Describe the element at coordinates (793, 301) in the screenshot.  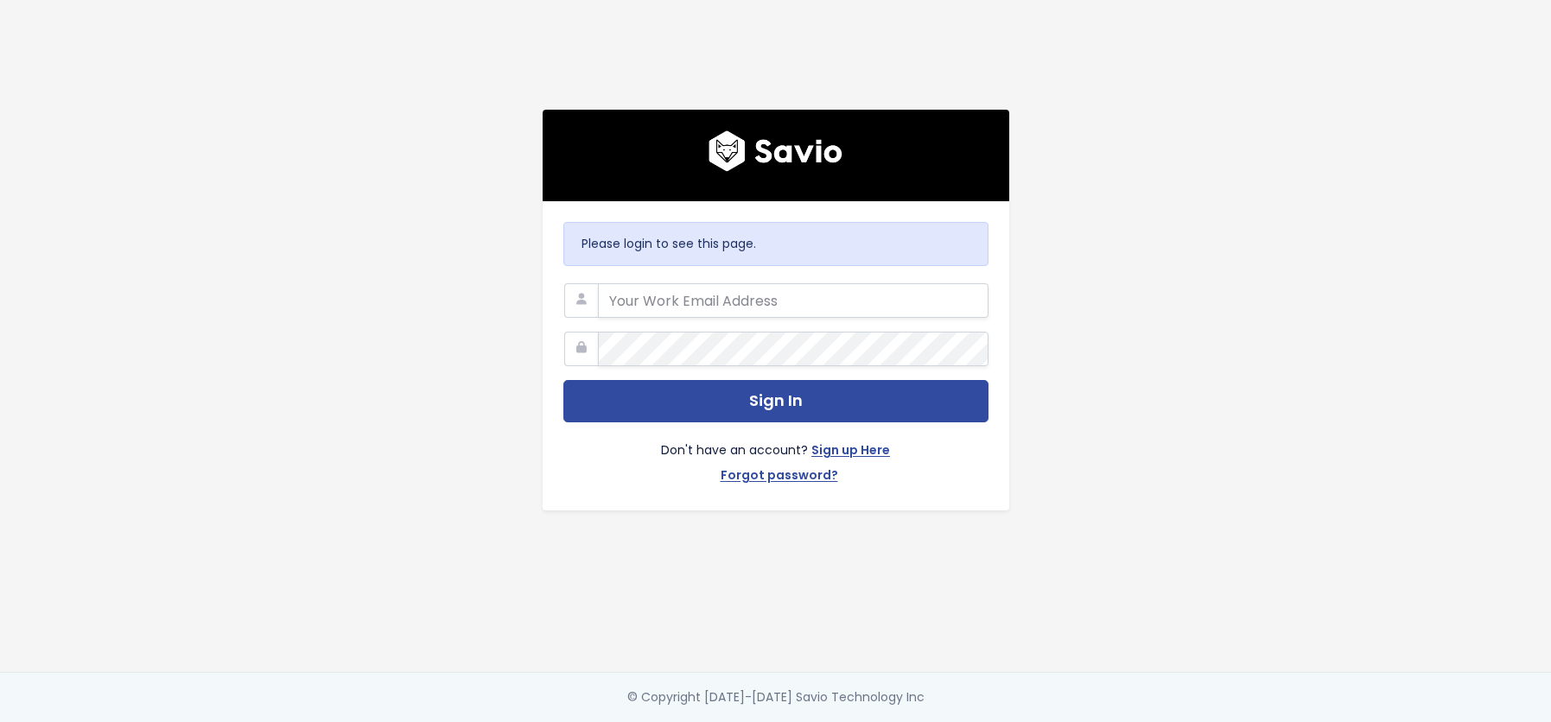
I see `input: Your Work Email Address` at that location.